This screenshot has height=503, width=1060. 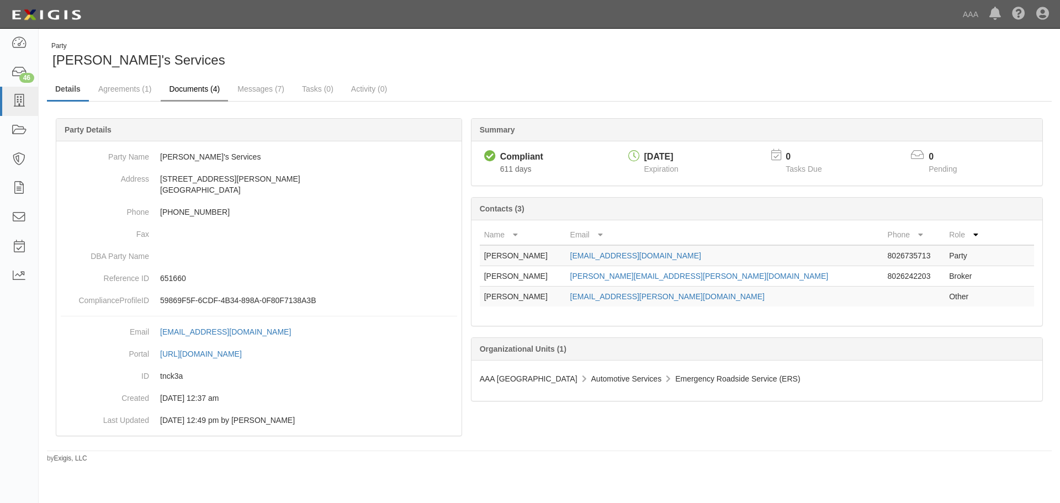 What do you see at coordinates (523, 235) in the screenshot?
I see `th: Name` at bounding box center [523, 235].